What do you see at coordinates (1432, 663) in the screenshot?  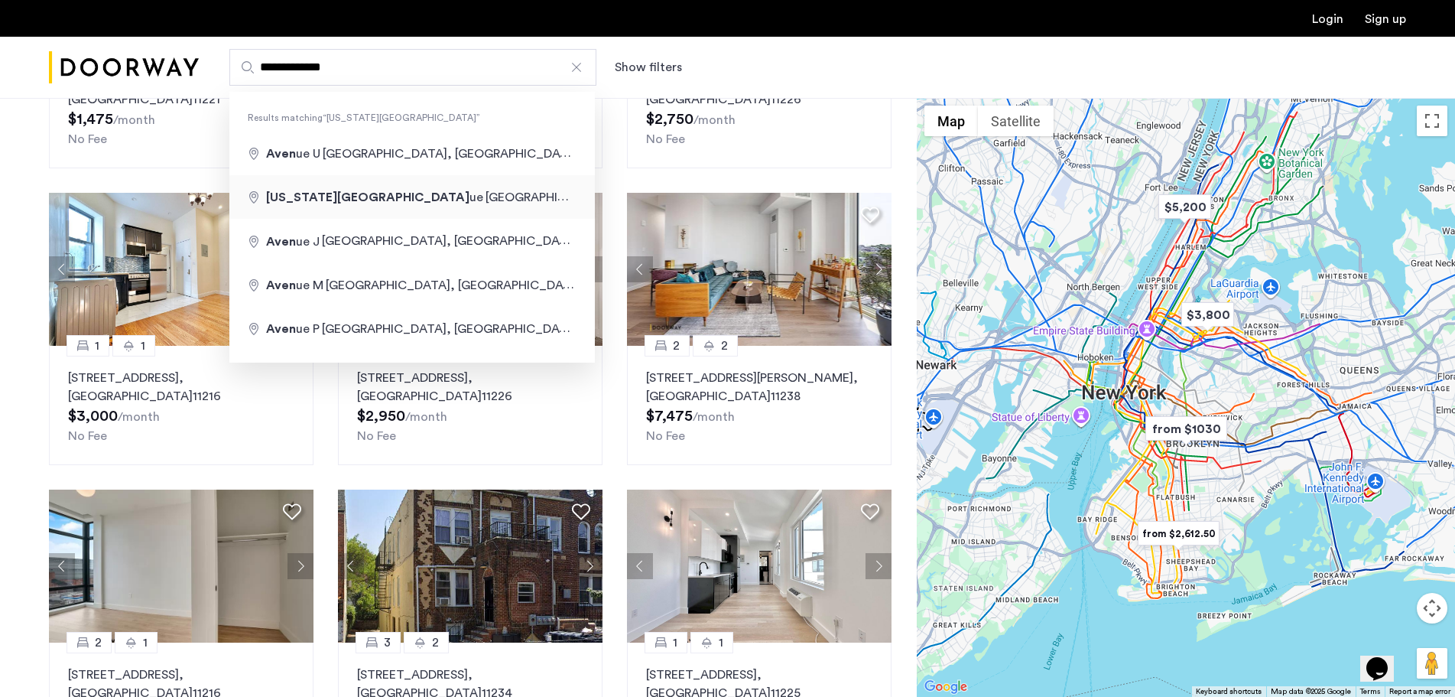 I see `button: Drag Pegman onto the map to open Street View` at bounding box center [1432, 663].